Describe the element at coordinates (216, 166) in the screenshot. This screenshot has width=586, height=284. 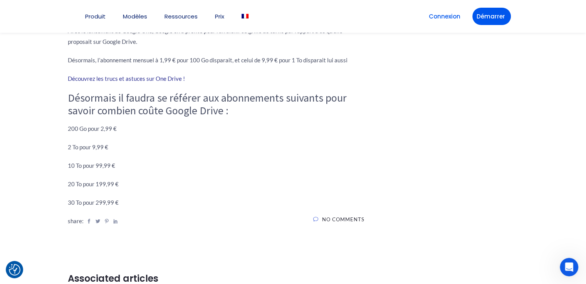
I see `p: 10 To pour 99,99 €` at that location.